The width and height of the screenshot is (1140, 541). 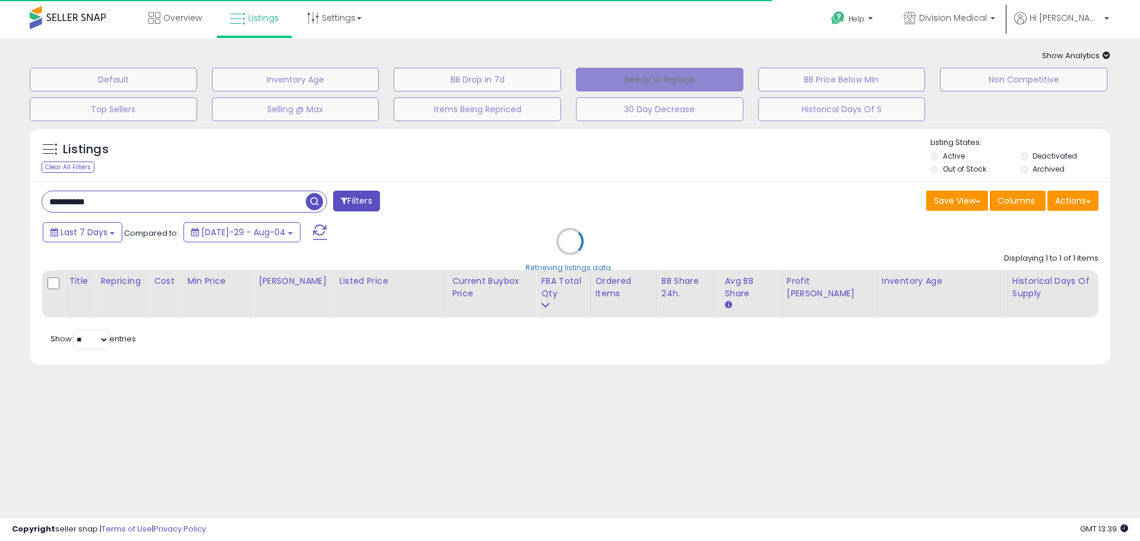 What do you see at coordinates (1104, 529) in the screenshot?
I see `span: 2025-08-12 13:39 GMT` at bounding box center [1104, 529].